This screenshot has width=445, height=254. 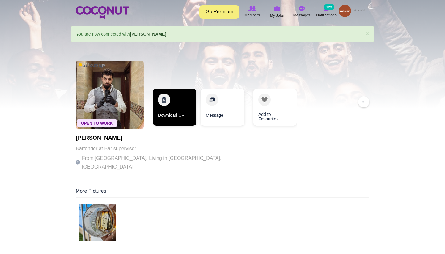 What do you see at coordinates (326, 15) in the screenshot?
I see `span: Notifications` at bounding box center [326, 15].